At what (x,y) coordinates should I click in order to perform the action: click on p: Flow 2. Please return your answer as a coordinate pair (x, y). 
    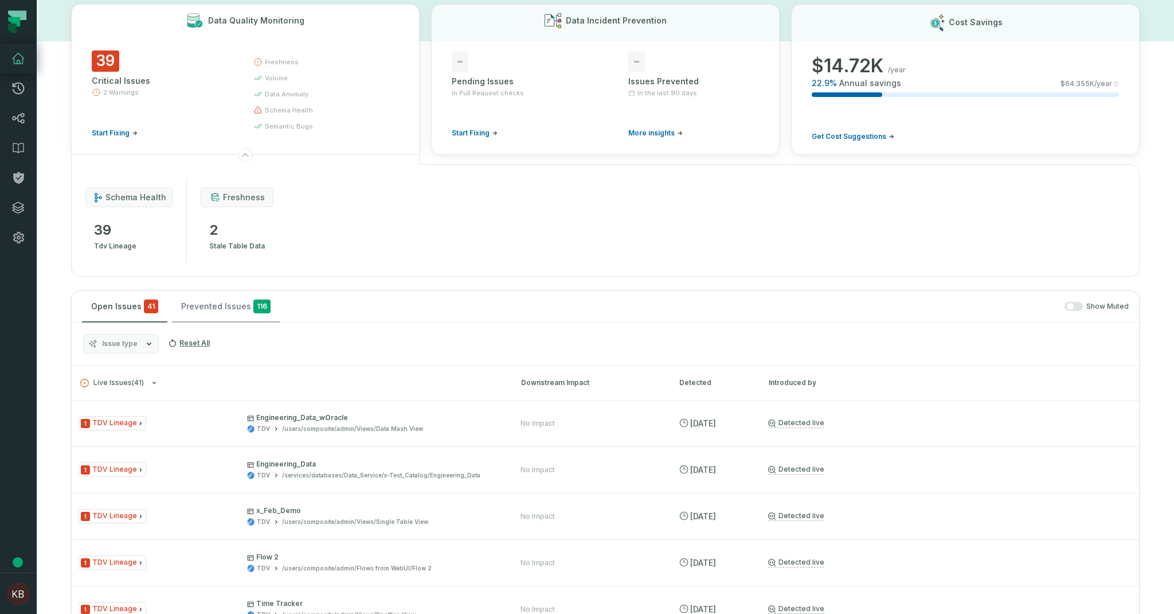
    Looking at the image, I should click on (373, 557).